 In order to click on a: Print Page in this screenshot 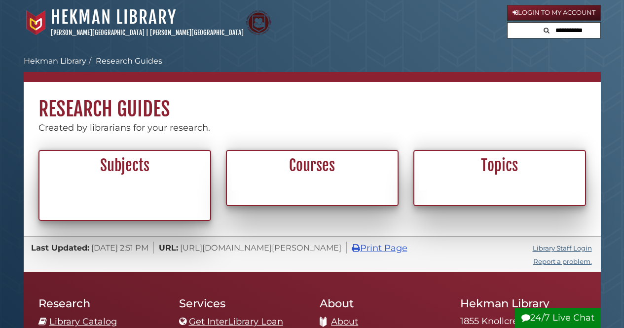, I will do `click(379, 248)`.